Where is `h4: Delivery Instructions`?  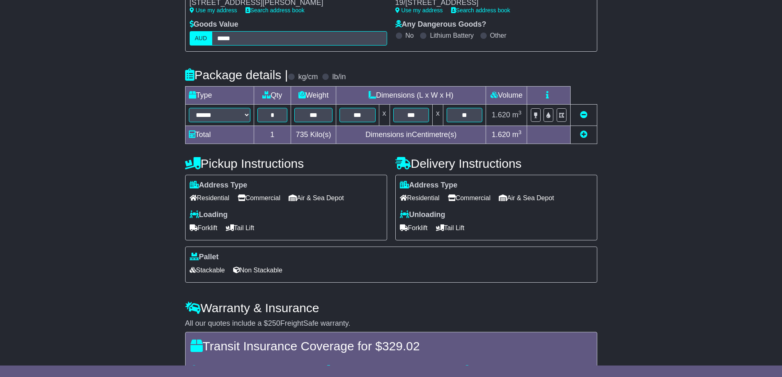 h4: Delivery Instructions is located at coordinates (496, 163).